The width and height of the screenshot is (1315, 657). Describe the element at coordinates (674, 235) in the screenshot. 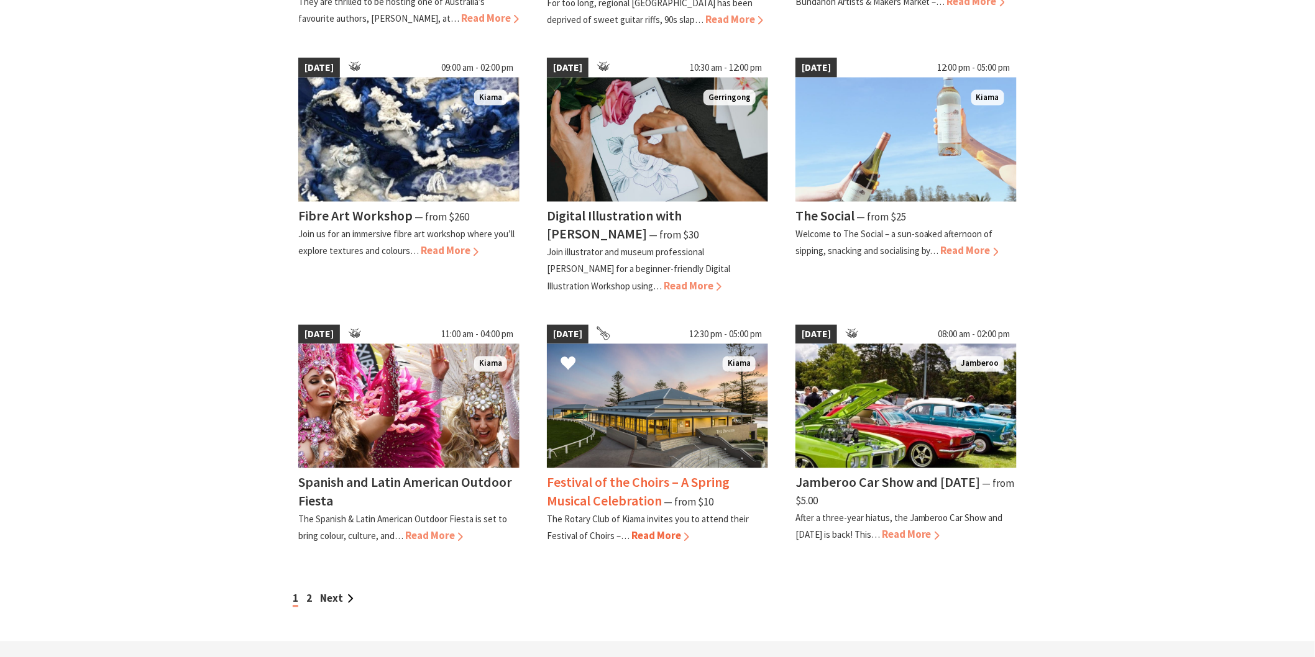

I see `span: ⁠— from $30` at that location.